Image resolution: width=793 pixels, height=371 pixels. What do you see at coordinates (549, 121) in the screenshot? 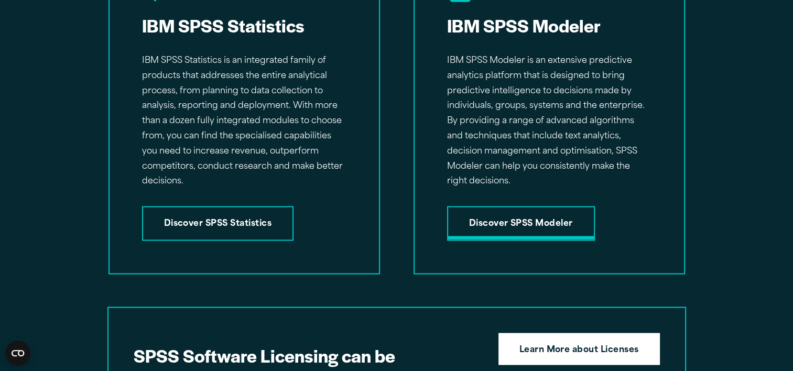
I see `p: IBM SPSS Modeler is an extensive predictive analytics platform that is designed to bring predicti...` at bounding box center [549, 121].